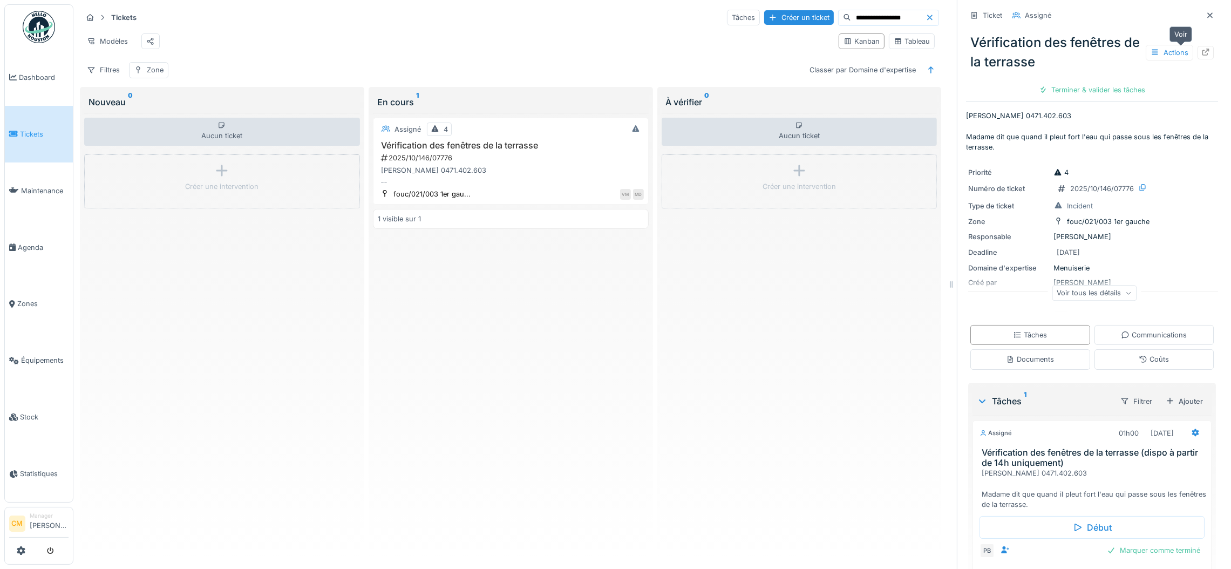 Image resolution: width=1231 pixels, height=569 pixels. Describe the element at coordinates (124, 17) in the screenshot. I see `strong: Tickets` at that location.